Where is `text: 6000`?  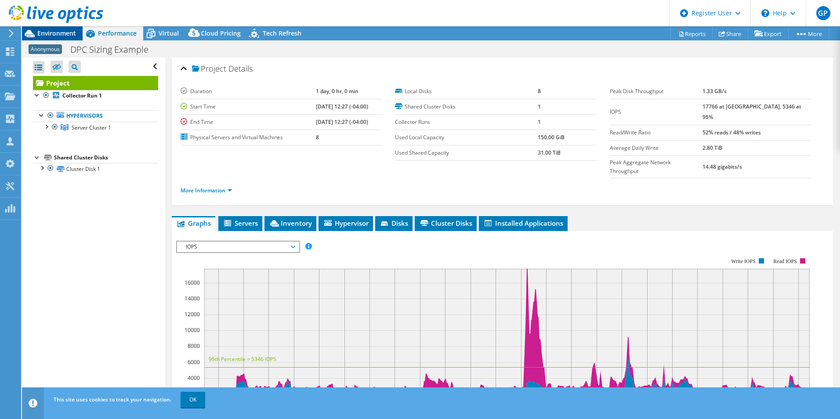
text: 6000 is located at coordinates (194, 362).